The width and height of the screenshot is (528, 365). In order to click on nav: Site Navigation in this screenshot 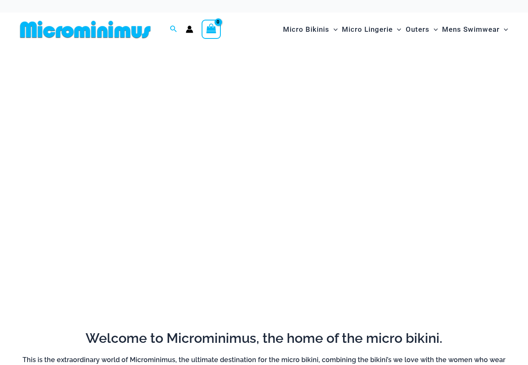, I will do `click(395, 29)`.